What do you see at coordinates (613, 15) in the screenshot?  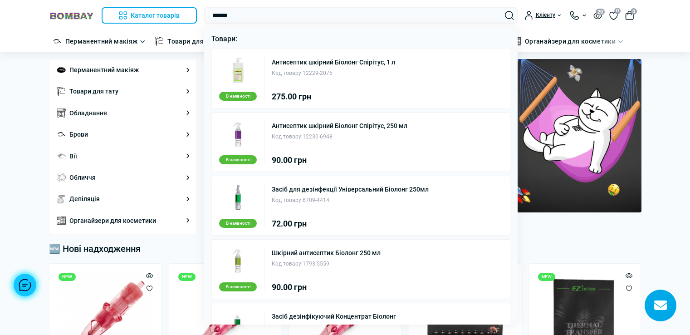 I see `a: 0` at bounding box center [613, 15].